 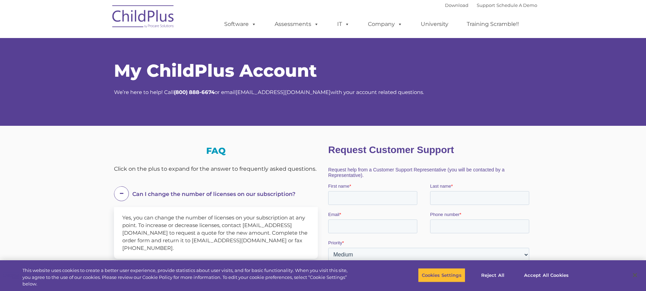 I want to click on img: ChildPlus by Procare Solutions, so click(x=143, y=18).